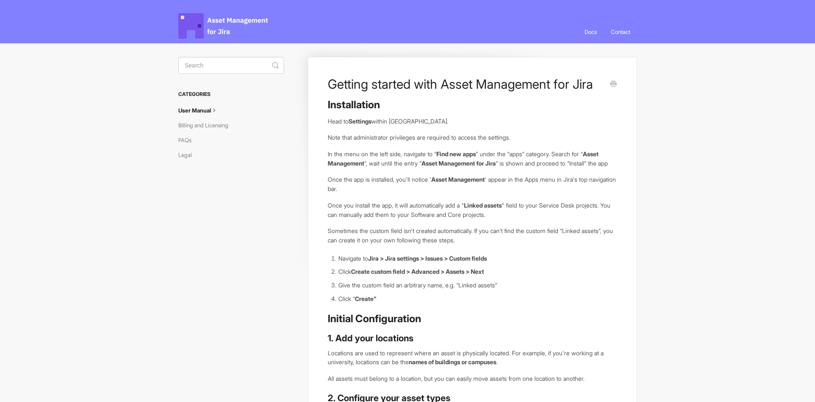  I want to click on span: Asset Management for Jira Docs, so click(224, 26).